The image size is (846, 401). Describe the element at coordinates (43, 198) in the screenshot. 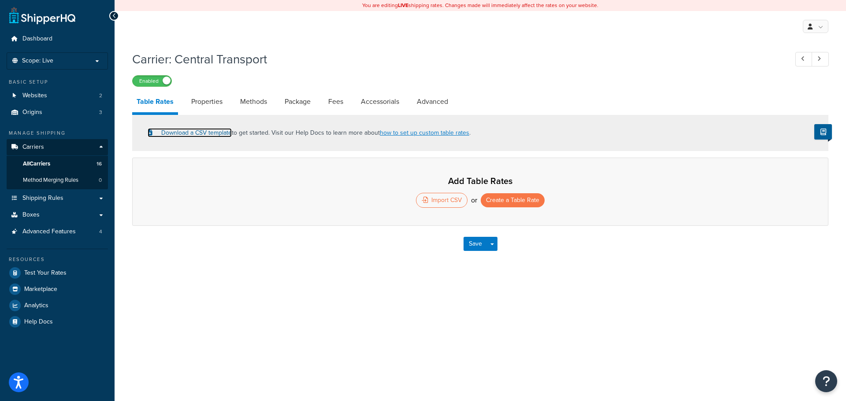

I see `span: Shipping Rules` at that location.